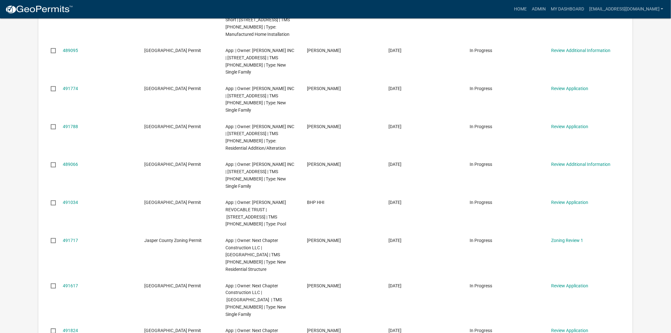 The image size is (671, 333). I want to click on span: BHP HHI, so click(315, 202).